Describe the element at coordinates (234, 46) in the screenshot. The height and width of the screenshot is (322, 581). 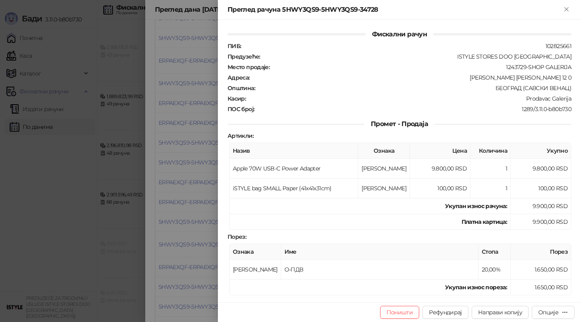
I see `strong: ПИБ :` at that location.